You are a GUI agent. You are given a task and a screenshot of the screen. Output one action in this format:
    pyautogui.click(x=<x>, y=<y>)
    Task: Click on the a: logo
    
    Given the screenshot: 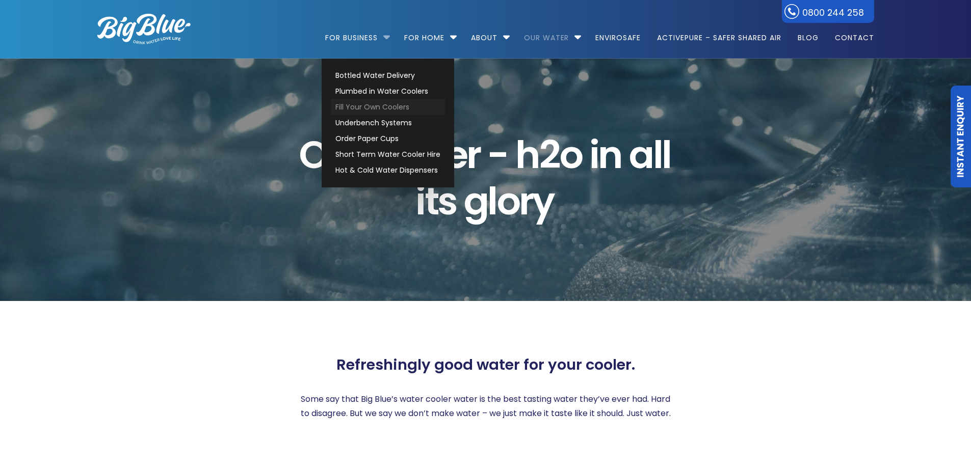 What is the action you would take?
    pyautogui.click(x=144, y=29)
    